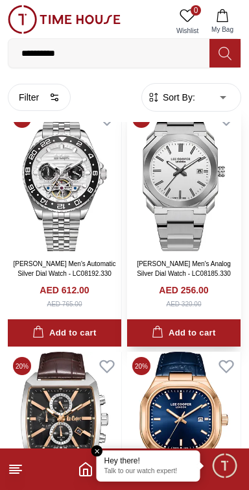 Image resolution: width=249 pixels, height=490 pixels. Describe the element at coordinates (97, 451) in the screenshot. I see `em: Close tooltip` at that location.